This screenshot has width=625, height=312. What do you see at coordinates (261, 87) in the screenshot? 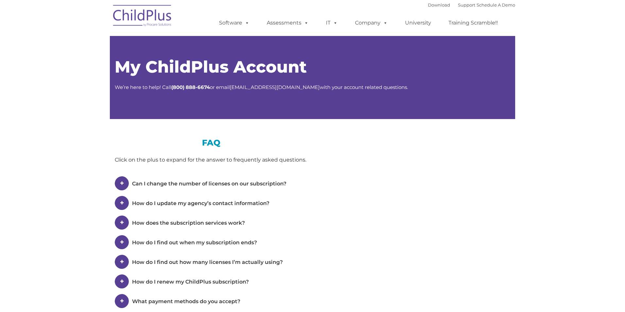
I see `span: We’re here to help! Call or email with your account related questions.` at bounding box center [261, 87].